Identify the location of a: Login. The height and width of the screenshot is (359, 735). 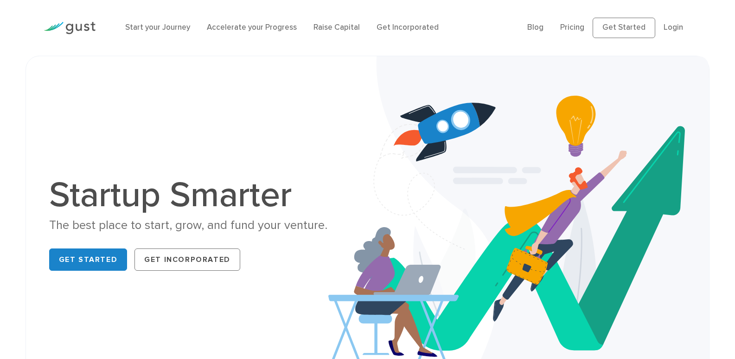
(674, 27).